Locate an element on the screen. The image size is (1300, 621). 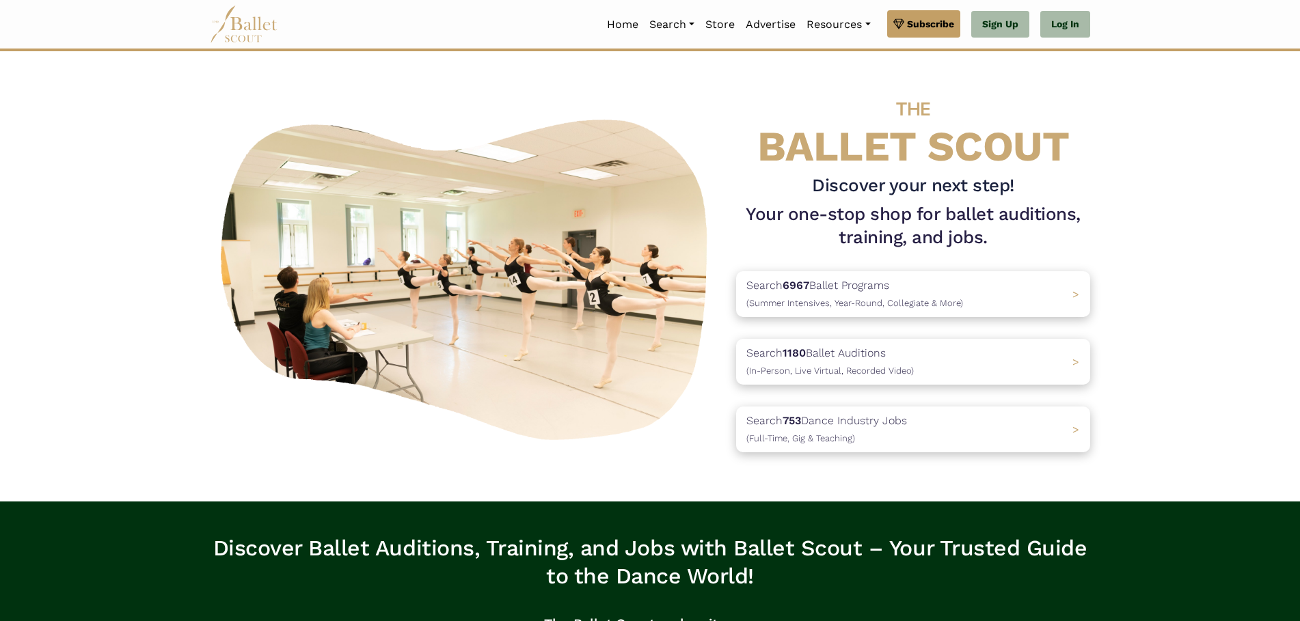
a: Sign Up is located at coordinates (1000, 25).